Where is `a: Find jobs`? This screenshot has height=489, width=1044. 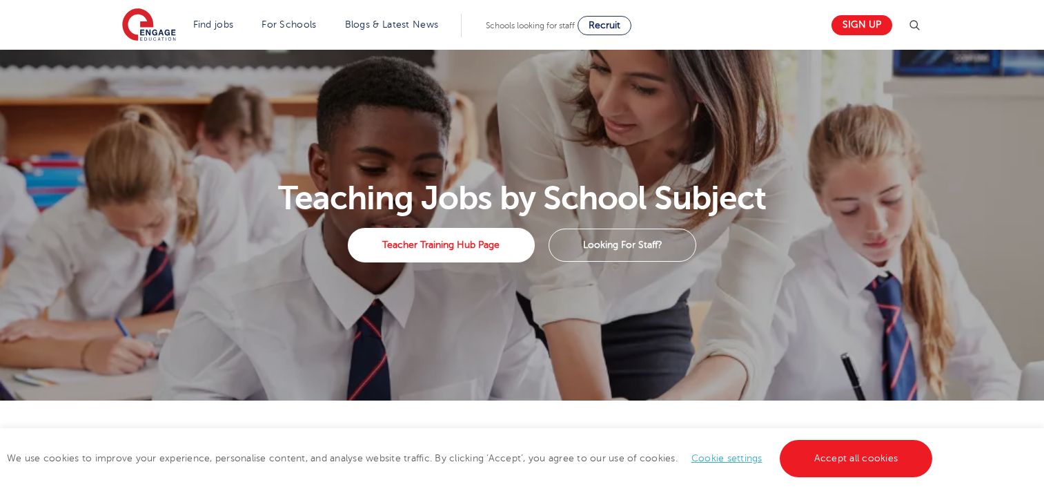 a: Find jobs is located at coordinates (213, 24).